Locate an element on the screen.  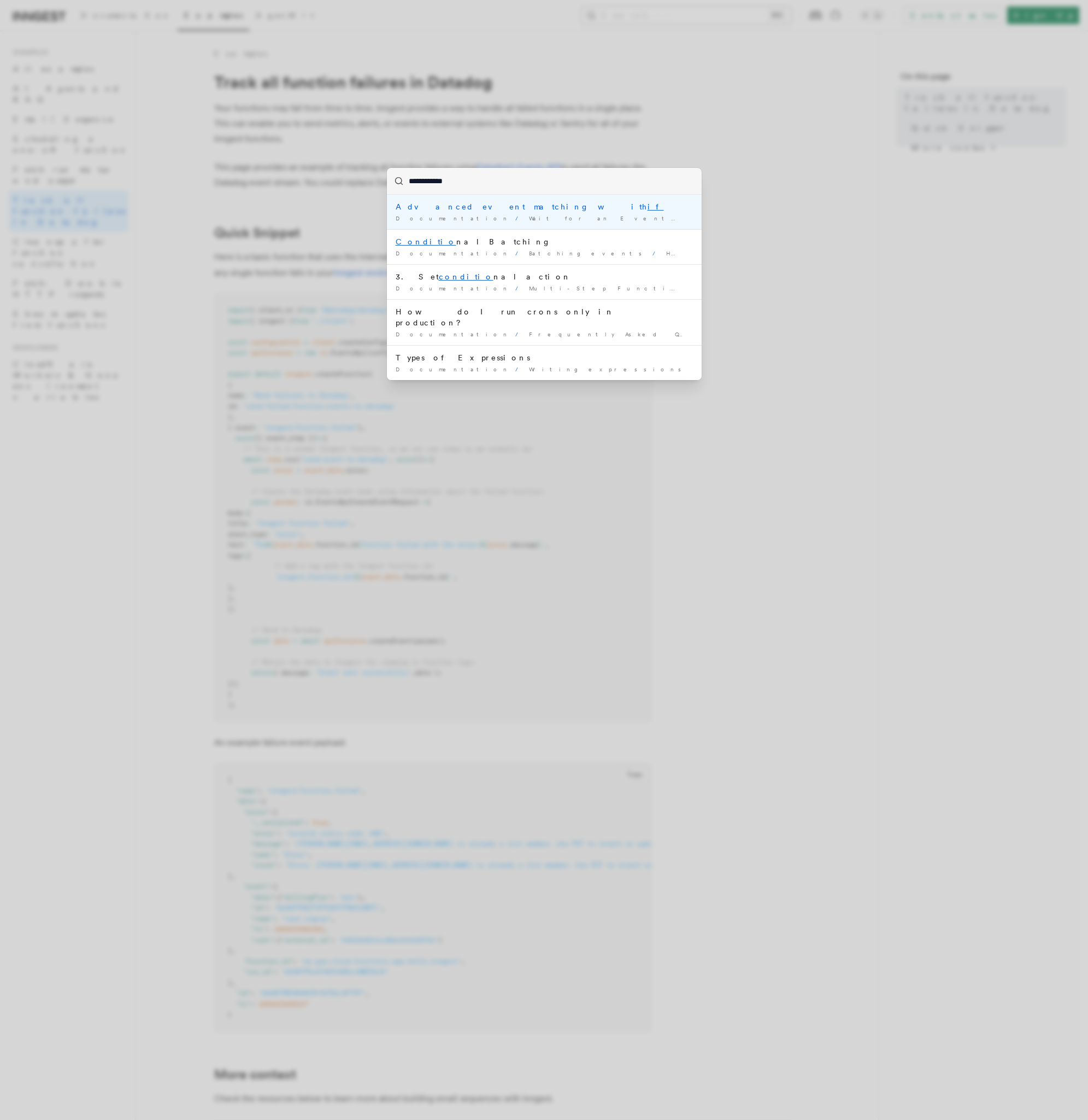
mark: if is located at coordinates (656, 206).